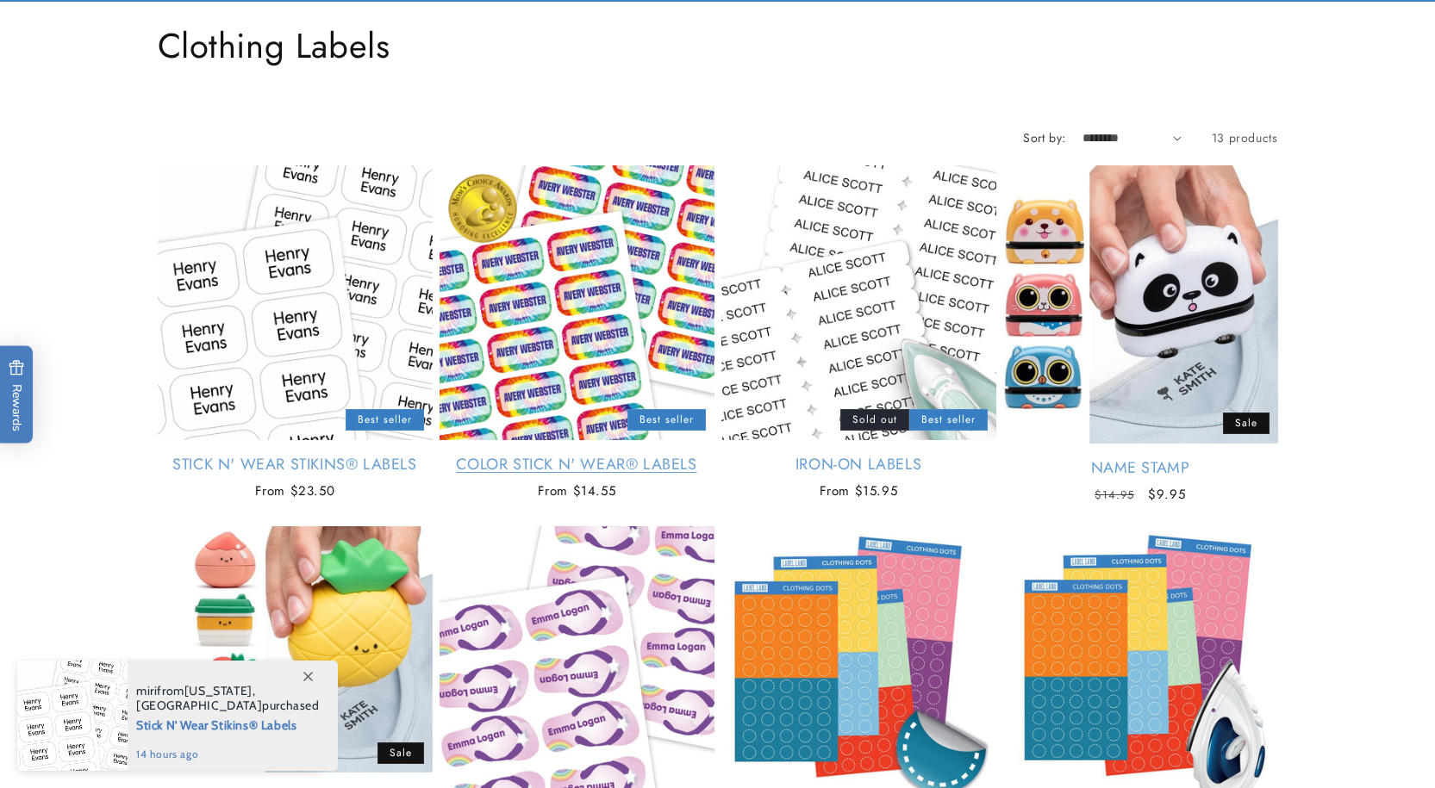 This screenshot has width=1435, height=788. I want to click on a: Stick N' Wear Stikins® Labels, so click(295, 464).